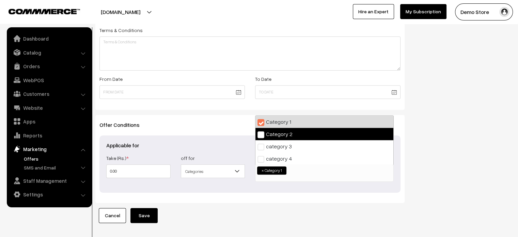 This screenshot has width=518, height=237. What do you see at coordinates (49, 94) in the screenshot?
I see `a: Customers` at bounding box center [49, 94].